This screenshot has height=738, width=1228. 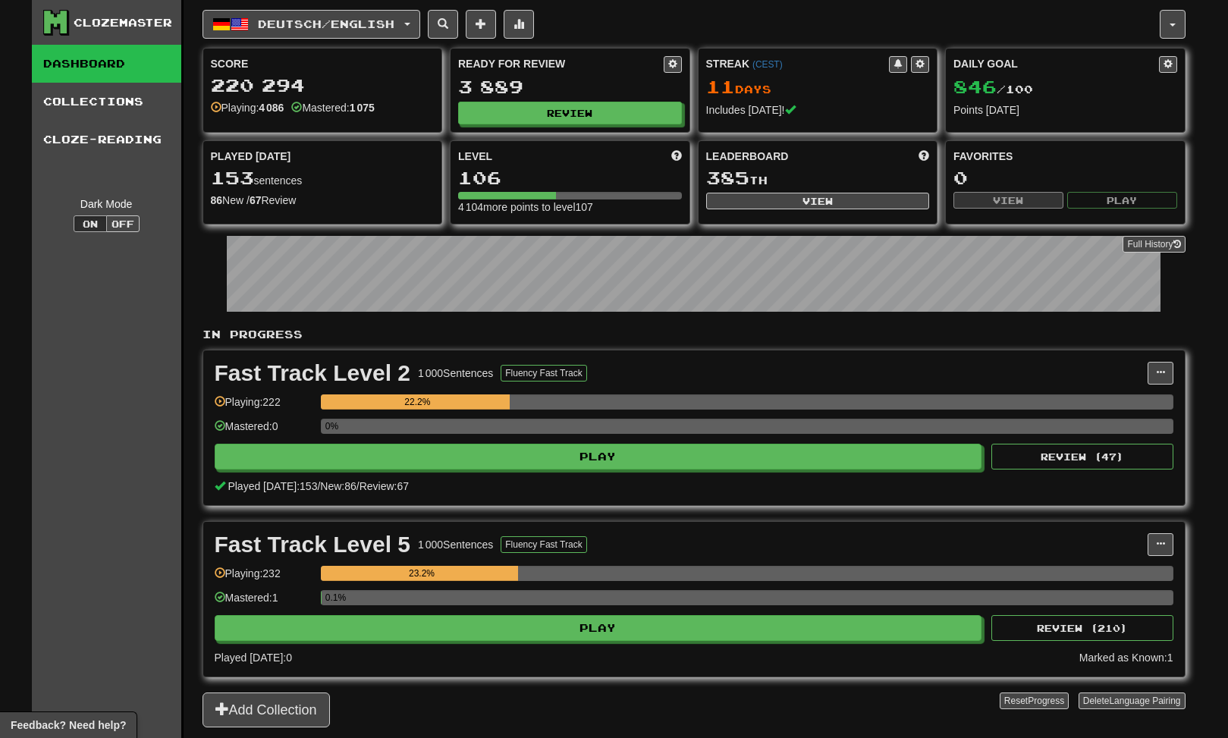 What do you see at coordinates (924, 156) in the screenshot?
I see `span: This week in points, UTC` at bounding box center [924, 156].